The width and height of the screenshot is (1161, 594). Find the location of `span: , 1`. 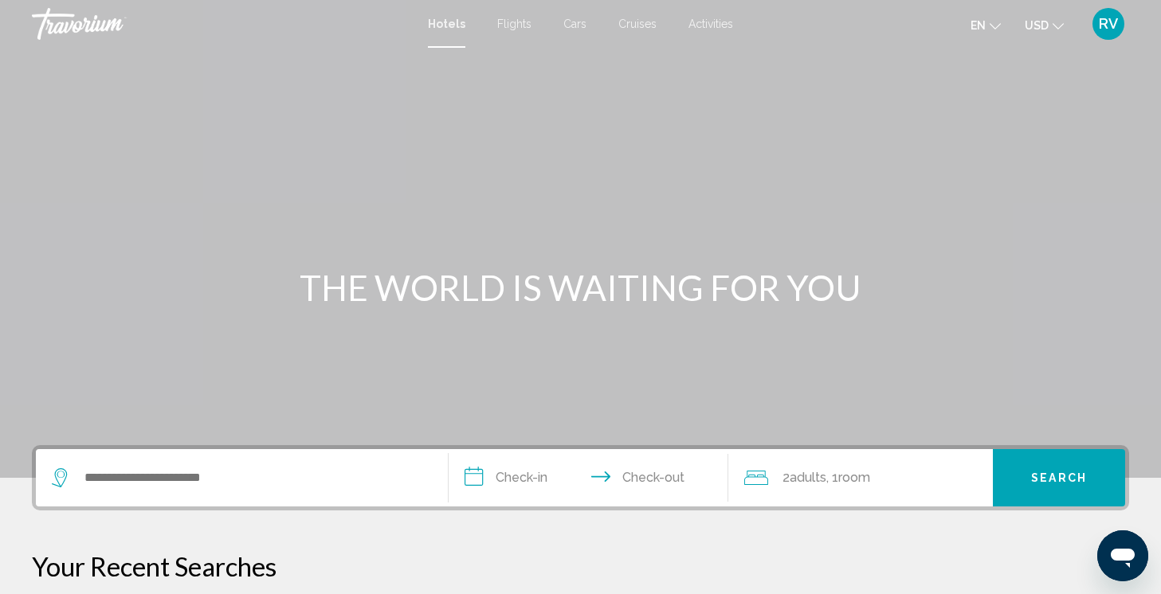

span: , 1 is located at coordinates (848, 478).